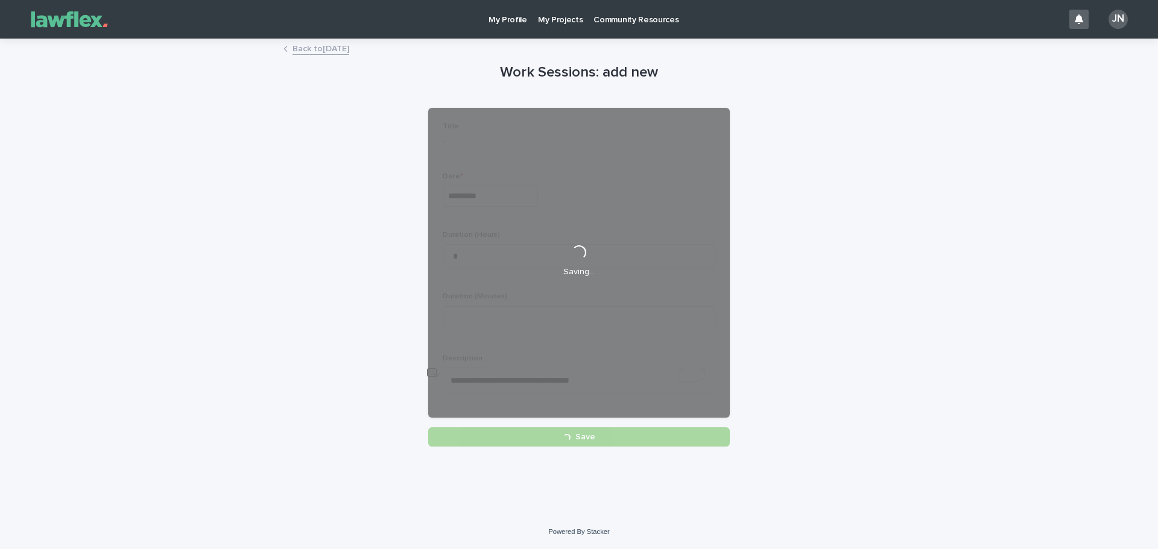 The image size is (1158, 549). I want to click on p: Saving…, so click(579, 272).